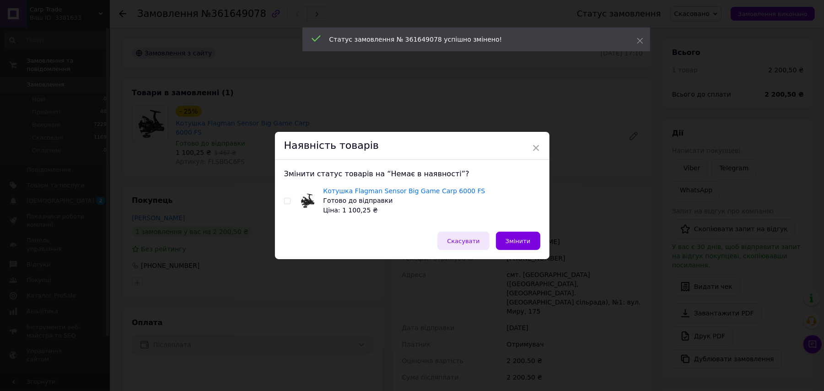  What do you see at coordinates (405, 191) in the screenshot?
I see `a: Котушка Flagman Sensor Big Game Carp 6000 FS` at bounding box center [405, 191].